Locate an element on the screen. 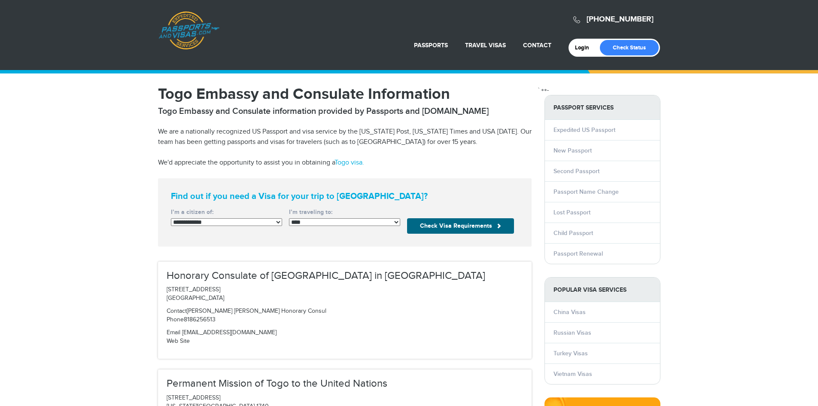  a: Passports is located at coordinates (431, 45).